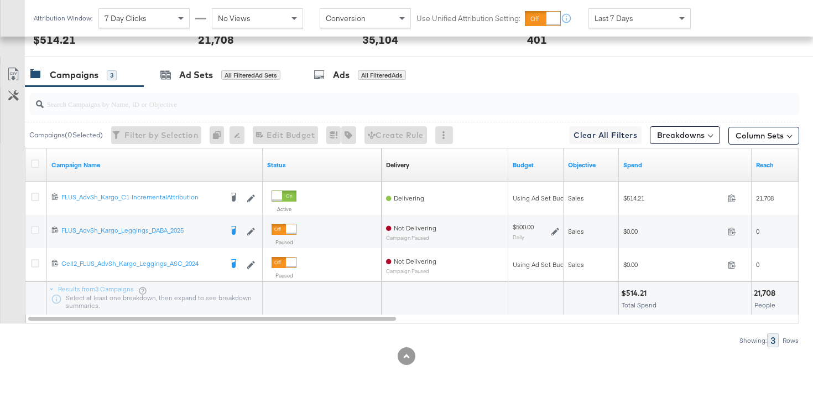 This screenshot has height=396, width=813. What do you see at coordinates (791, 340) in the screenshot?
I see `div: Rows` at bounding box center [791, 340].